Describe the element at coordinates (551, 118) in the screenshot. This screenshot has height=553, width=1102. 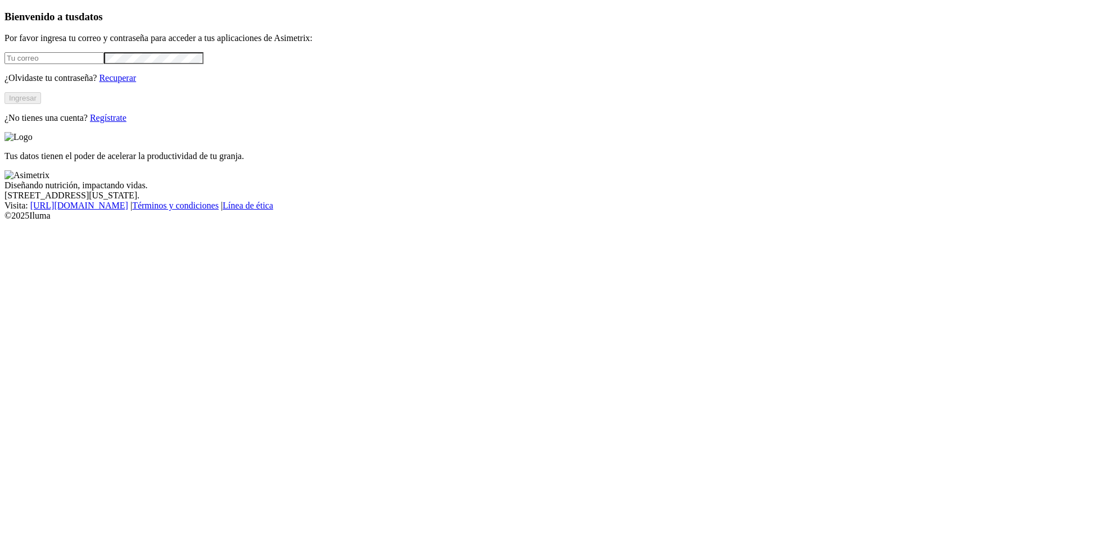
I see `p: ¿No tienes una cuenta?` at that location.